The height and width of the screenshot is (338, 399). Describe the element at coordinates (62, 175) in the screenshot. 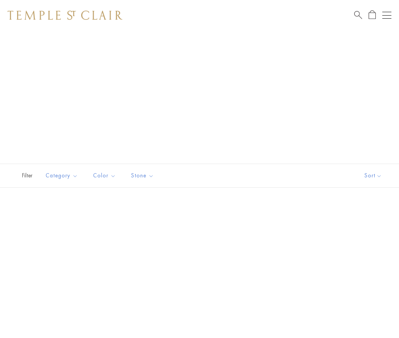

I see `button: Category` at that location.